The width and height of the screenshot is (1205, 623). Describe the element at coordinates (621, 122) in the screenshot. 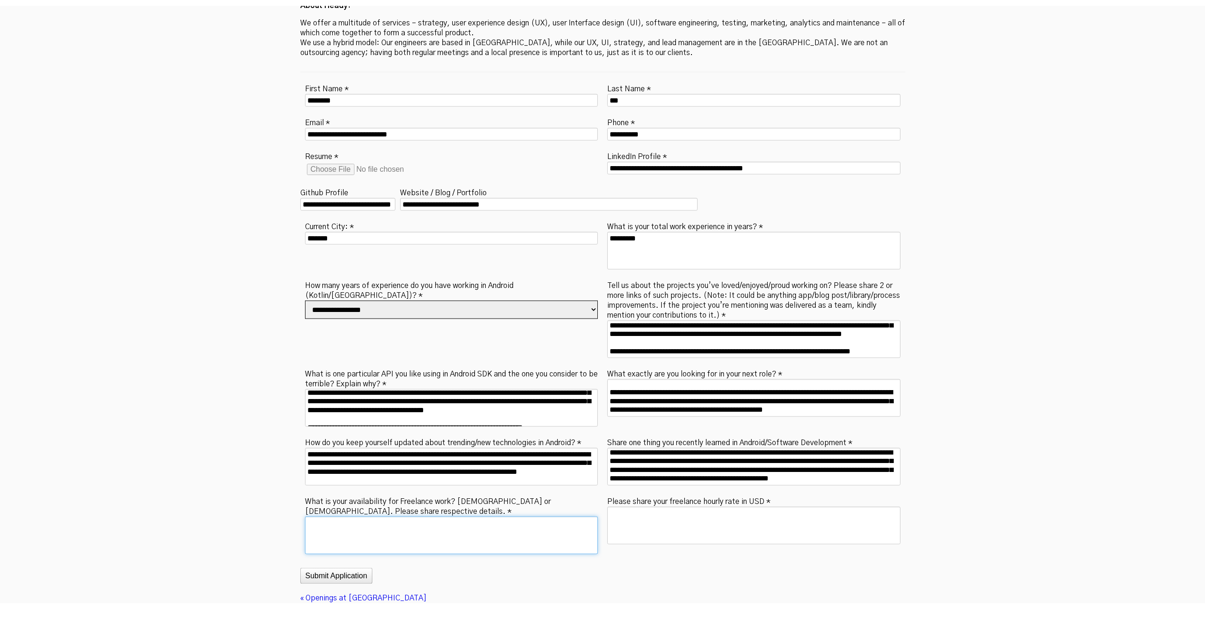

I see `label: Phone *` at that location.